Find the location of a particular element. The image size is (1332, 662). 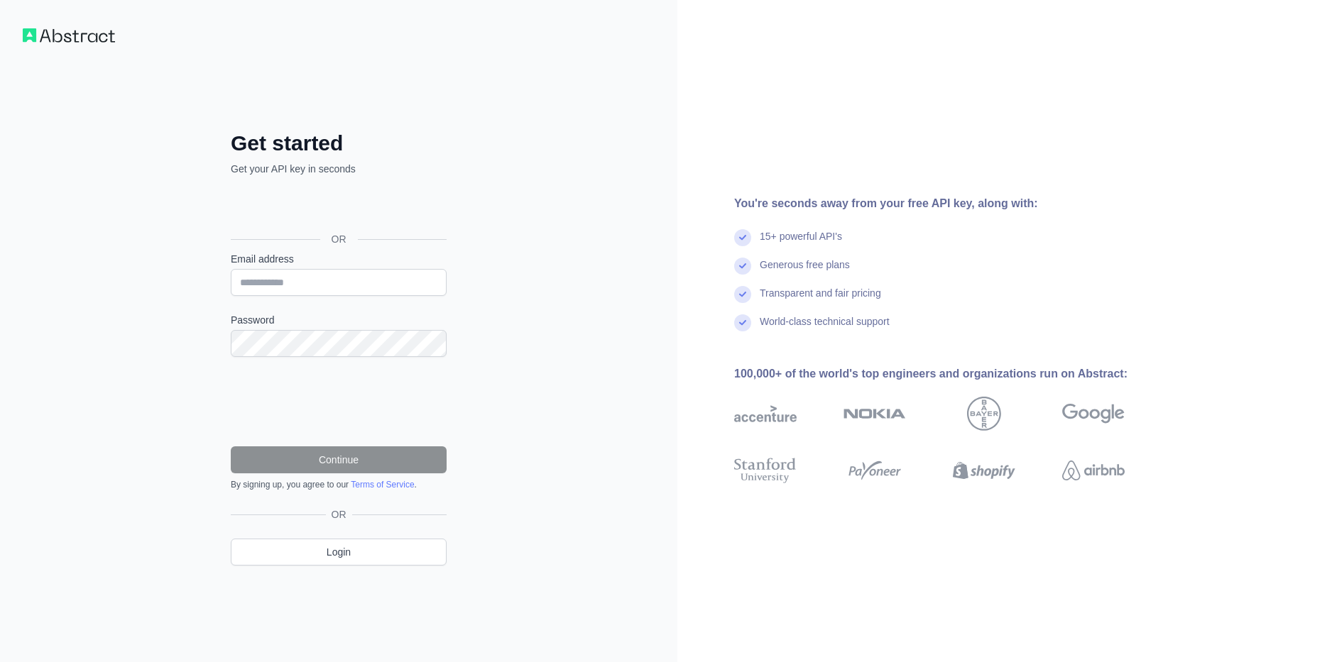

div: 100,000+ of the world's top engineers and organizations run on Abstract: is located at coordinates (952, 374).